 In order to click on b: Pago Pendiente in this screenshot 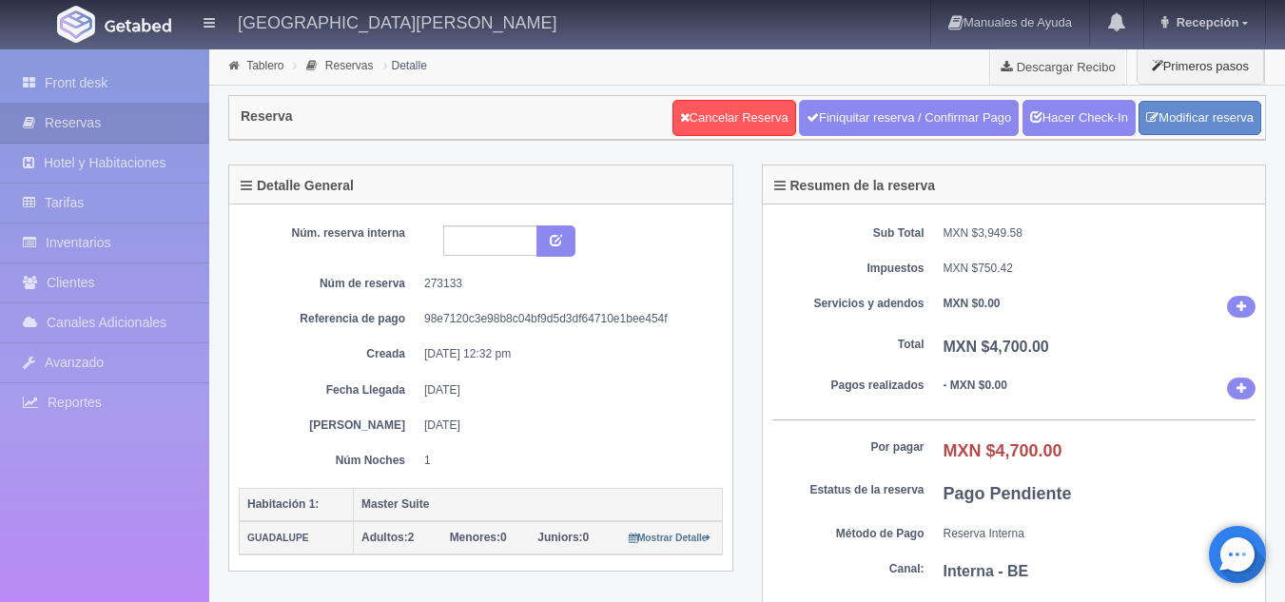, I will do `click(1008, 494)`.